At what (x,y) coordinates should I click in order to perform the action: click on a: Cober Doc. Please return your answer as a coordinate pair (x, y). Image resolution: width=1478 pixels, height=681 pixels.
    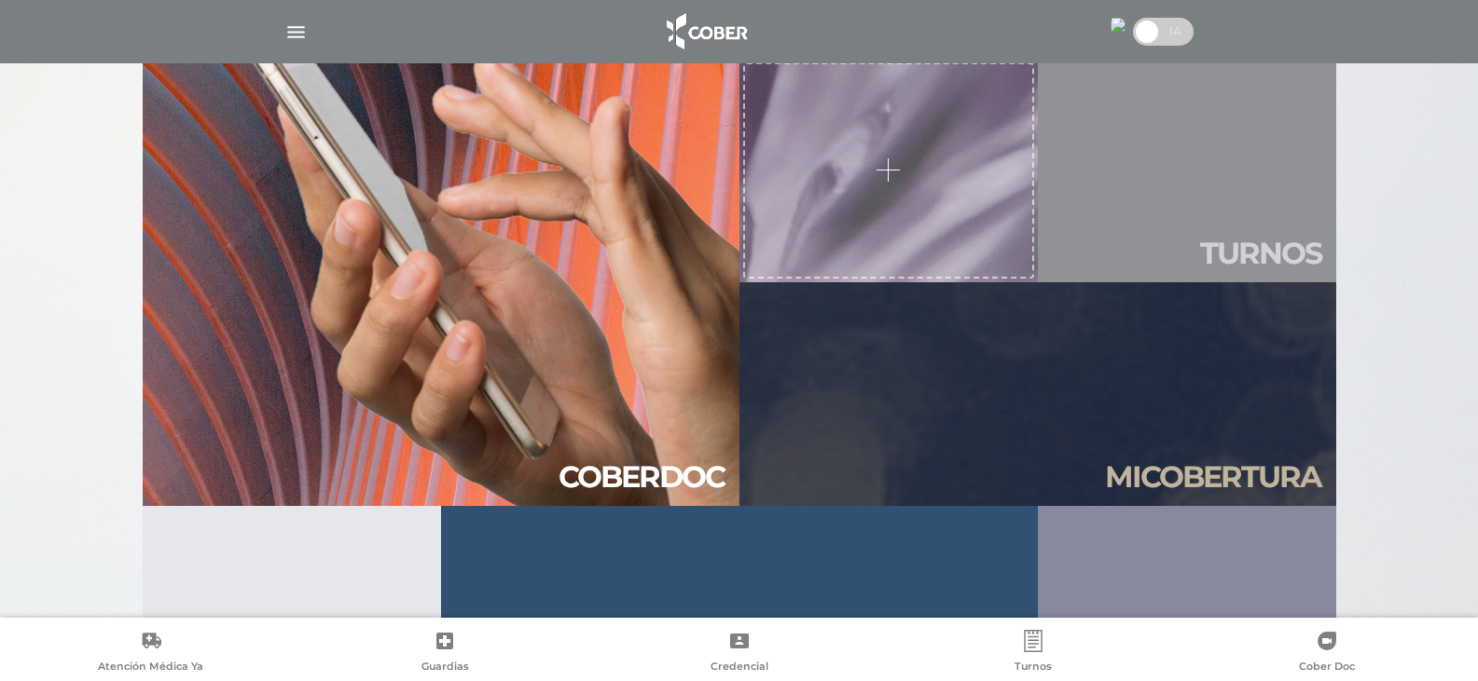
    Looking at the image, I should click on (1327, 653).